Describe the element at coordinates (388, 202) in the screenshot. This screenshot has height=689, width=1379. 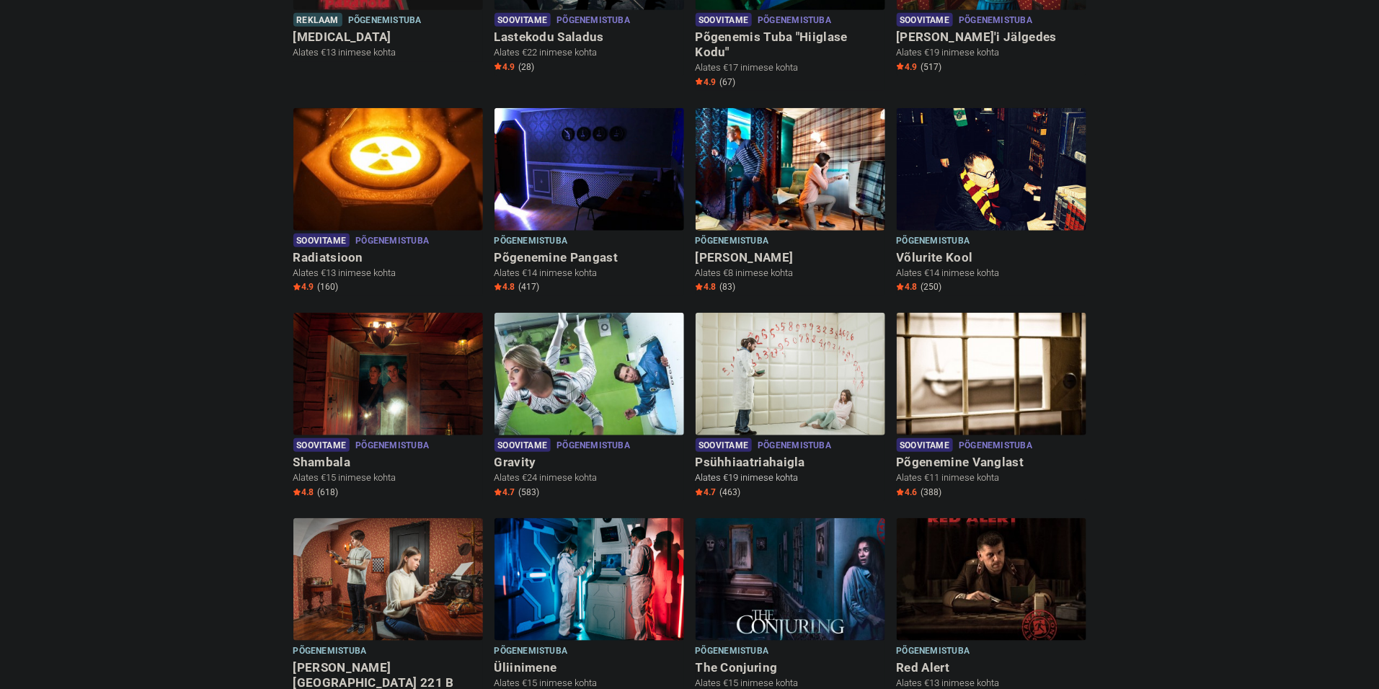
I see `a: Radiatsioon Soovitame Põgenemistuba Radiatsioon Alates €13 inimese kohta Star4.9 (160)` at that location.